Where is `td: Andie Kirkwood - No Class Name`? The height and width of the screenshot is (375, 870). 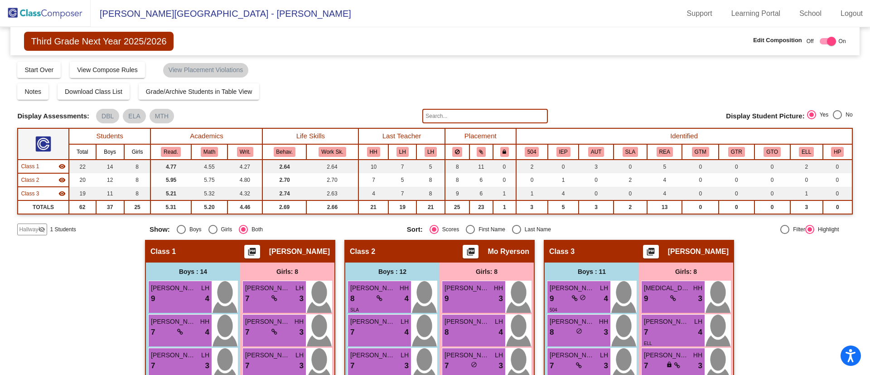 td: Andie Kirkwood - No Class Name is located at coordinates (43, 166).